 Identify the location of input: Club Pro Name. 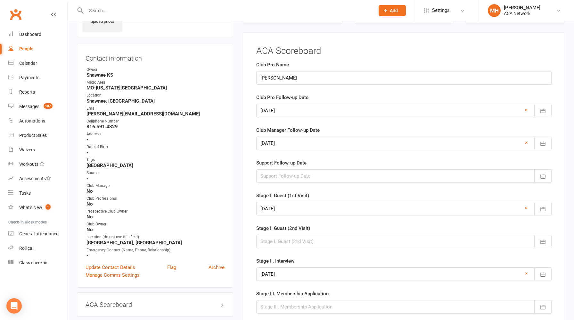
(404, 78).